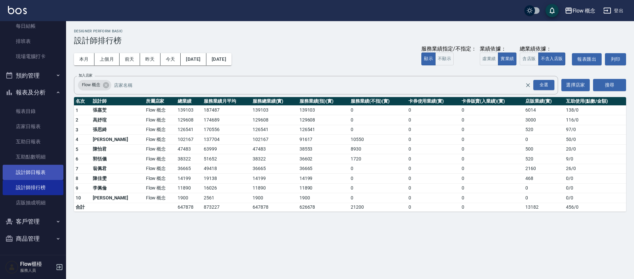 The height and width of the screenshot is (279, 634). What do you see at coordinates (445, 59) in the screenshot?
I see `button: 不顯示` at bounding box center [445, 59].